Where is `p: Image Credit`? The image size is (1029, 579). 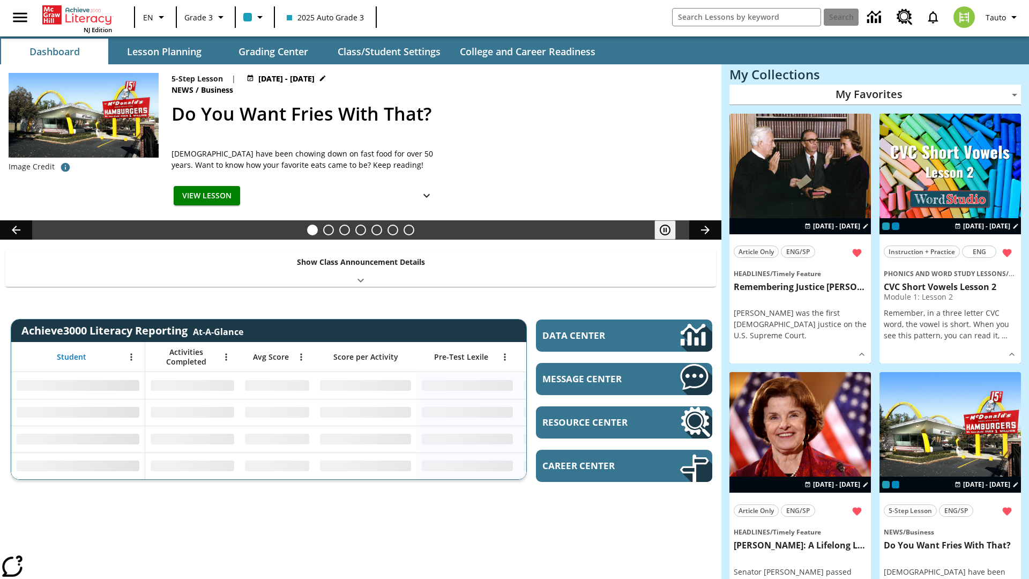
p: Image Credit is located at coordinates (32, 167).